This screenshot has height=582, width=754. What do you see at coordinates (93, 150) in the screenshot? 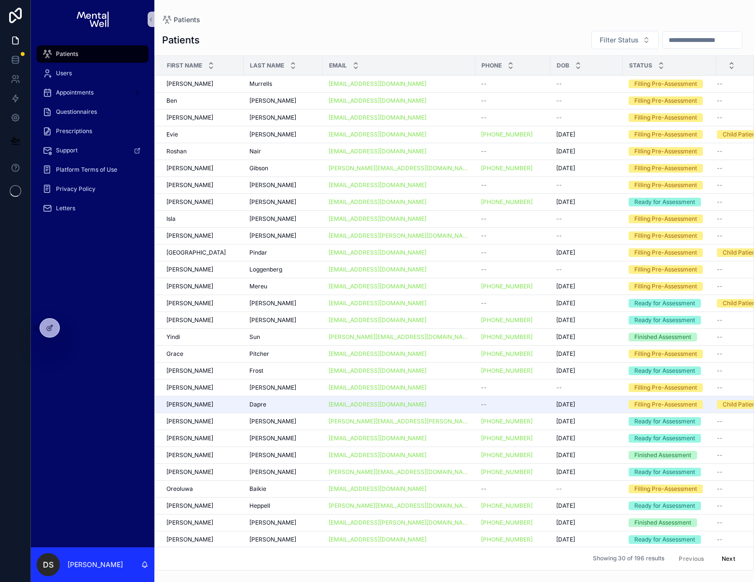
I see `a: Support` at bounding box center [93, 150].